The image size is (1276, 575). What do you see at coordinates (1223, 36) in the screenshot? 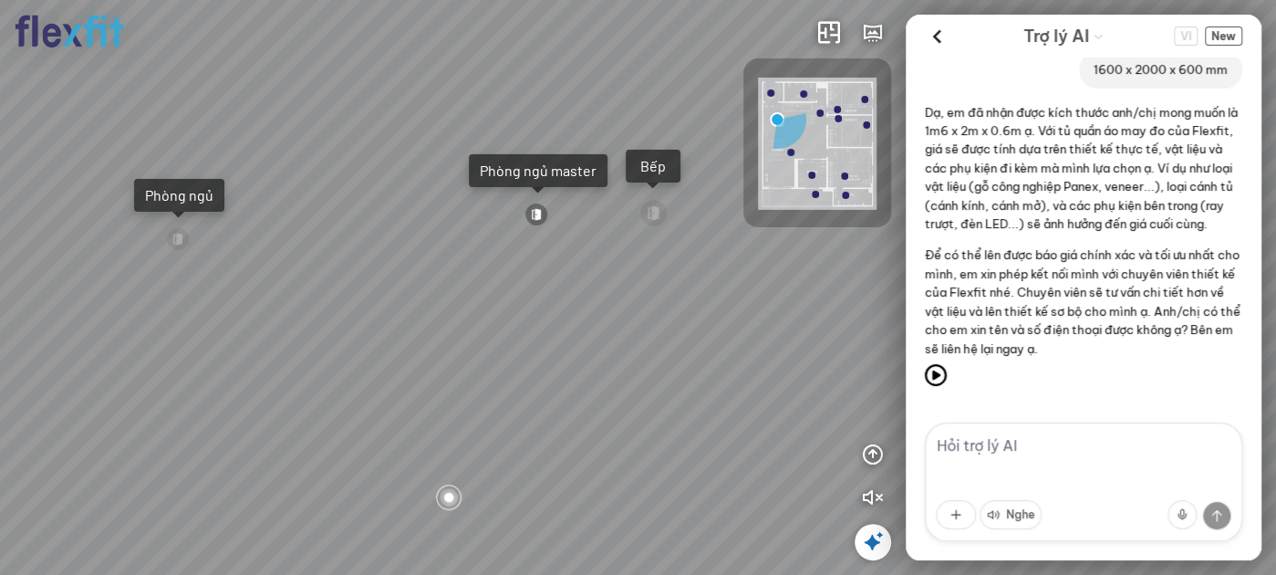
I see `button: New Chat` at bounding box center [1223, 36].